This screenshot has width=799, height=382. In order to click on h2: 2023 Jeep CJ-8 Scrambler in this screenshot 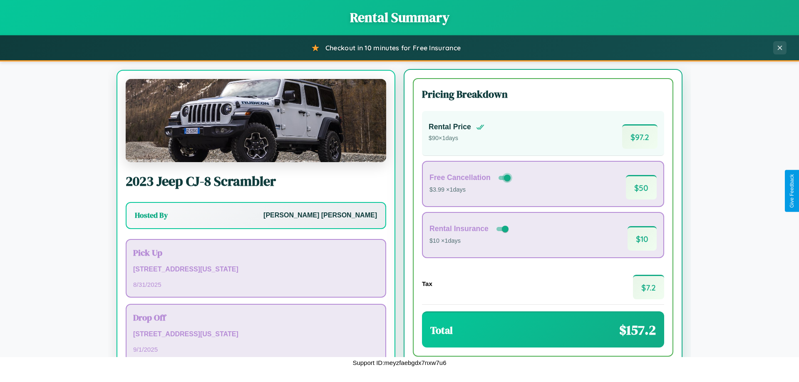, I will do `click(256, 181)`.